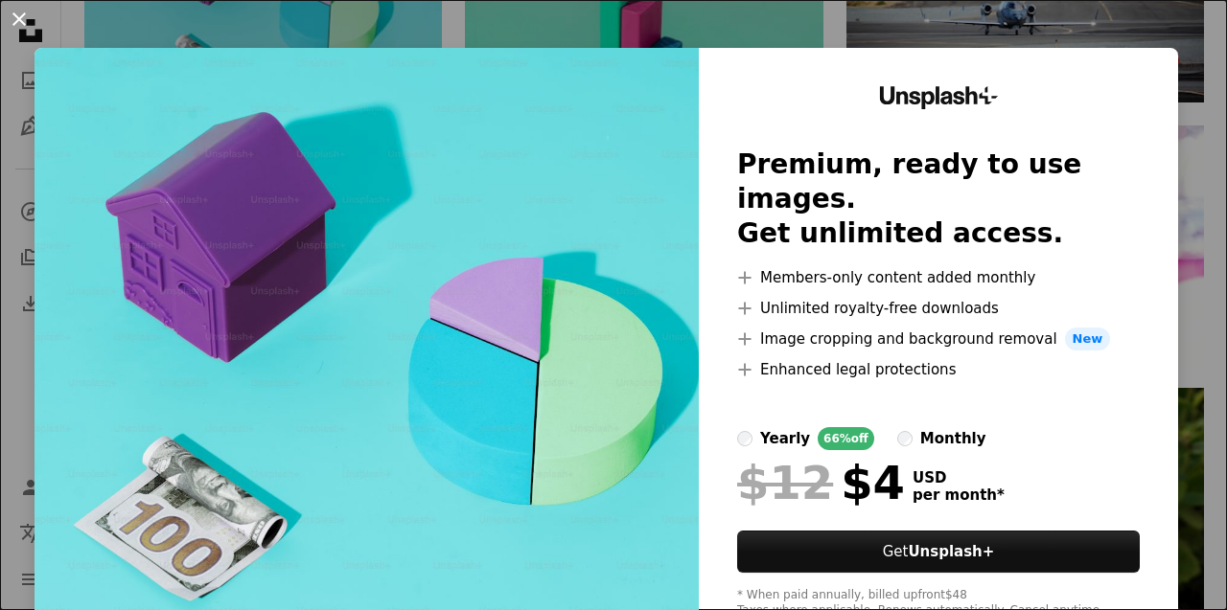 Image resolution: width=1227 pixels, height=610 pixels. Describe the element at coordinates (820, 483) in the screenshot. I see `div: $4` at that location.